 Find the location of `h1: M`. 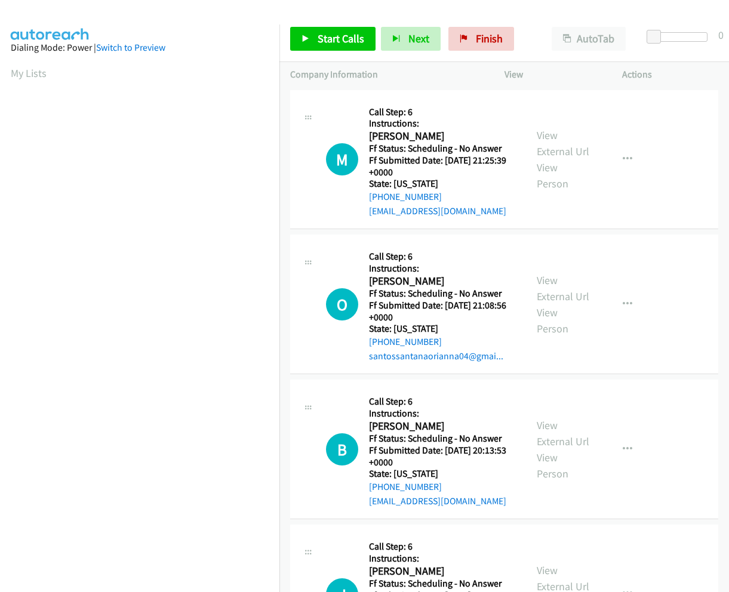

h1: M is located at coordinates (342, 159).